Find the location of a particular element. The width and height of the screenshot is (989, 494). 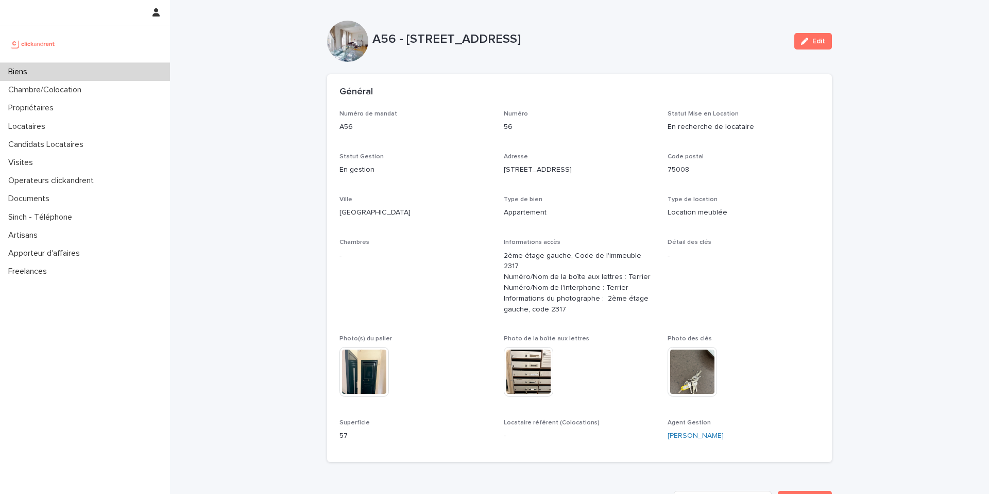

span: Locataire référent (Colocations) is located at coordinates (552, 422).